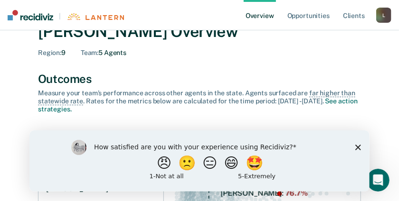 Image resolution: width=399 pixels, height=201 pixels. What do you see at coordinates (30, 15) in the screenshot?
I see `img: Recidiviz` at bounding box center [30, 15].